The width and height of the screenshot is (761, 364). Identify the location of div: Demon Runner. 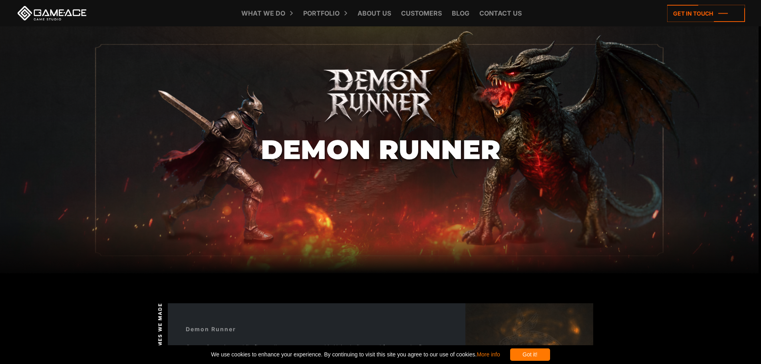
(211, 329).